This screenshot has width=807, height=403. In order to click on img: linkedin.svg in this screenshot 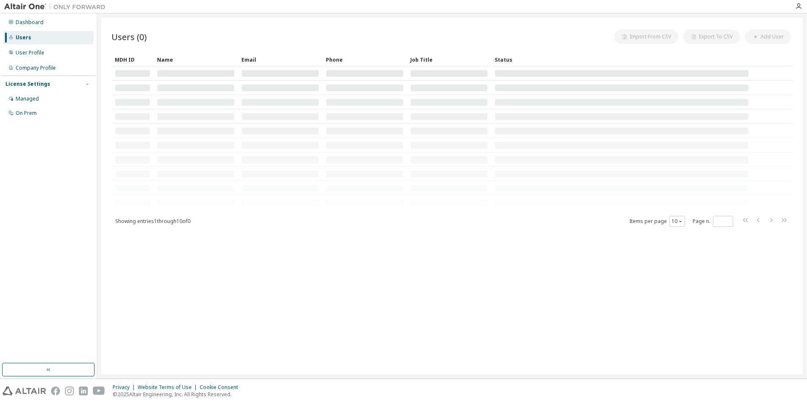, I will do `click(83, 391)`.